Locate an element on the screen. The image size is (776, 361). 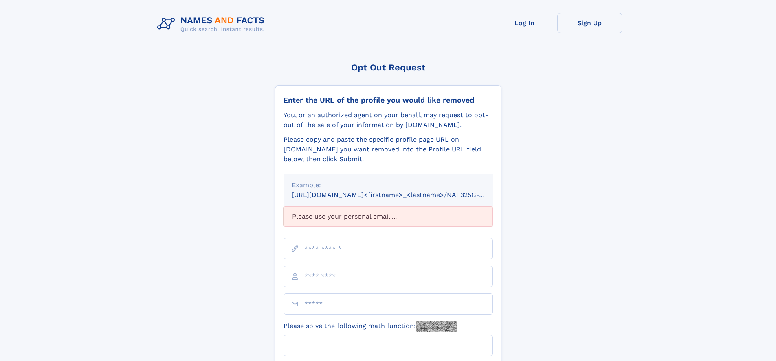
div: Please use your personal email ... is located at coordinates (388, 217).